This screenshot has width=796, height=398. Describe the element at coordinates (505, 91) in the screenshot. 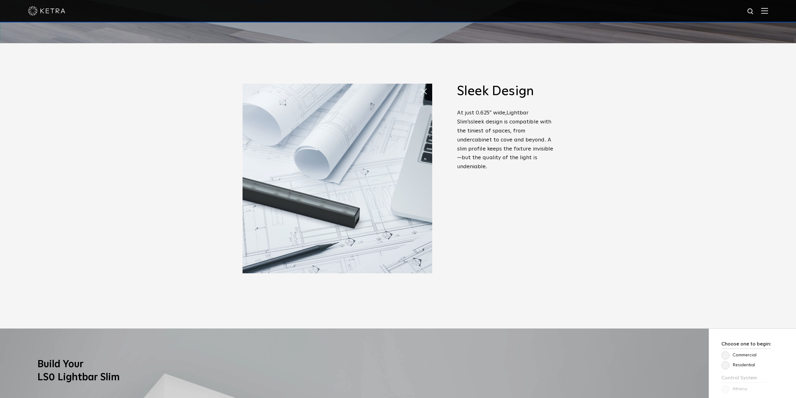

I see `h2: Sleek Design` at that location.